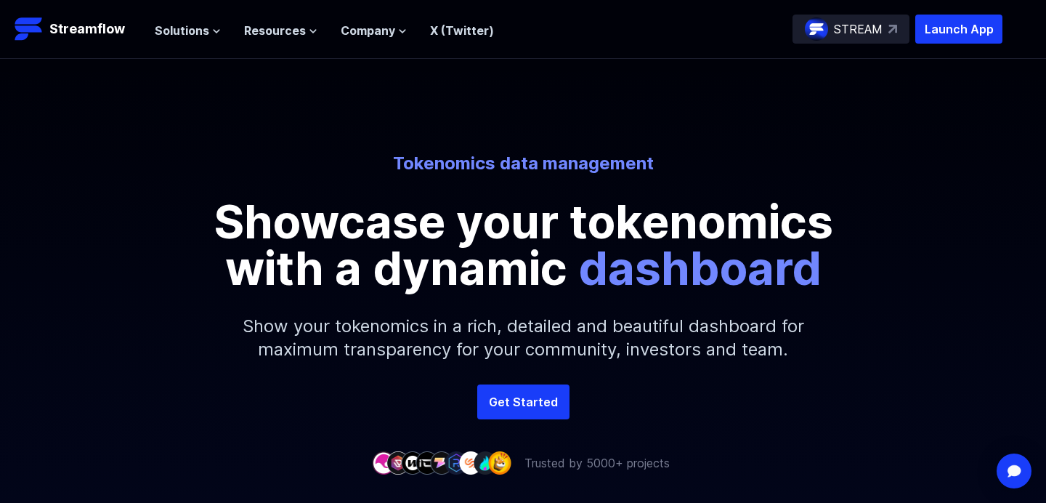 The height and width of the screenshot is (503, 1046). Describe the element at coordinates (523, 245) in the screenshot. I see `p: Showcase your tokenomics with a dynamic` at that location.